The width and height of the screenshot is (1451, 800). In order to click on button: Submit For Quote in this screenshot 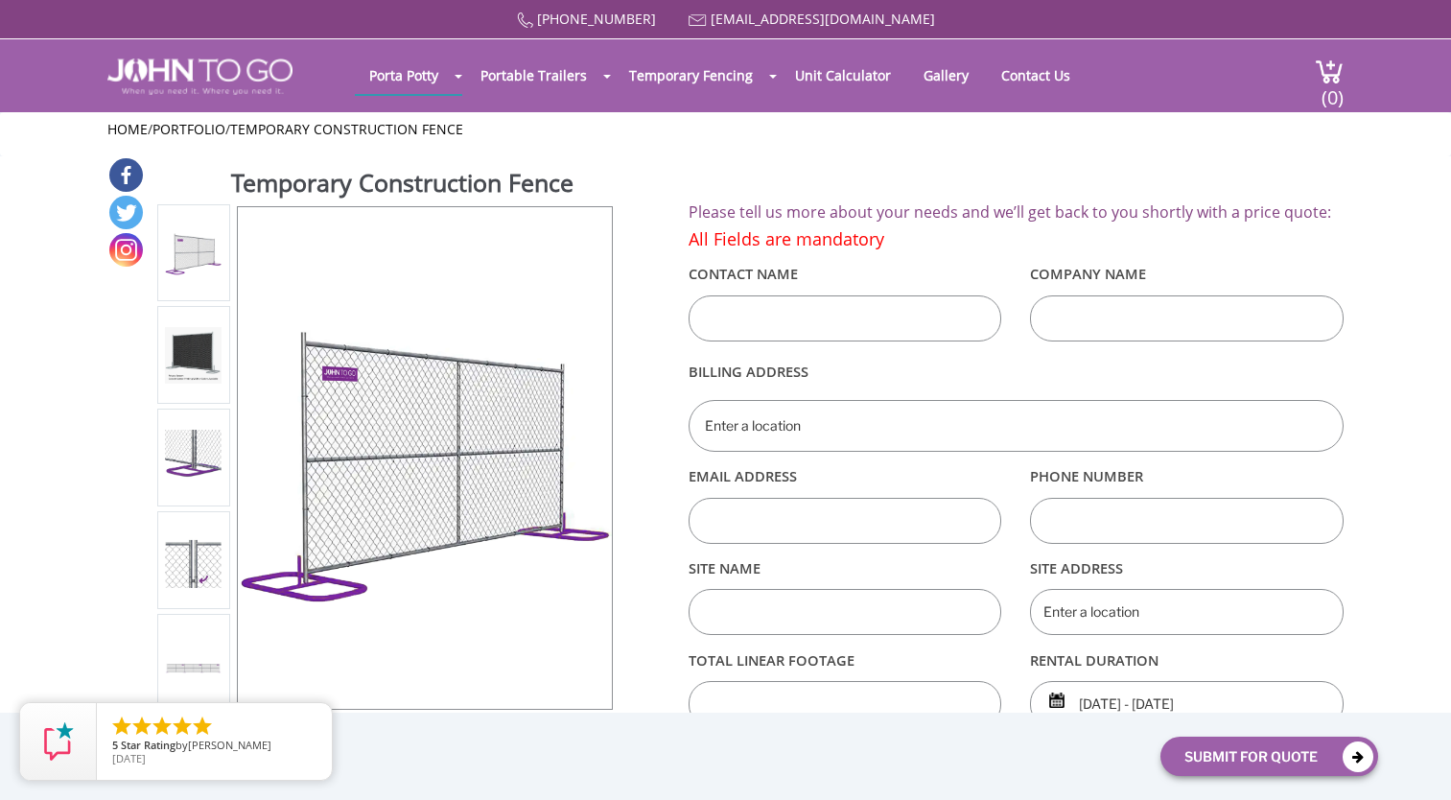, I will do `click(1268, 756)`.